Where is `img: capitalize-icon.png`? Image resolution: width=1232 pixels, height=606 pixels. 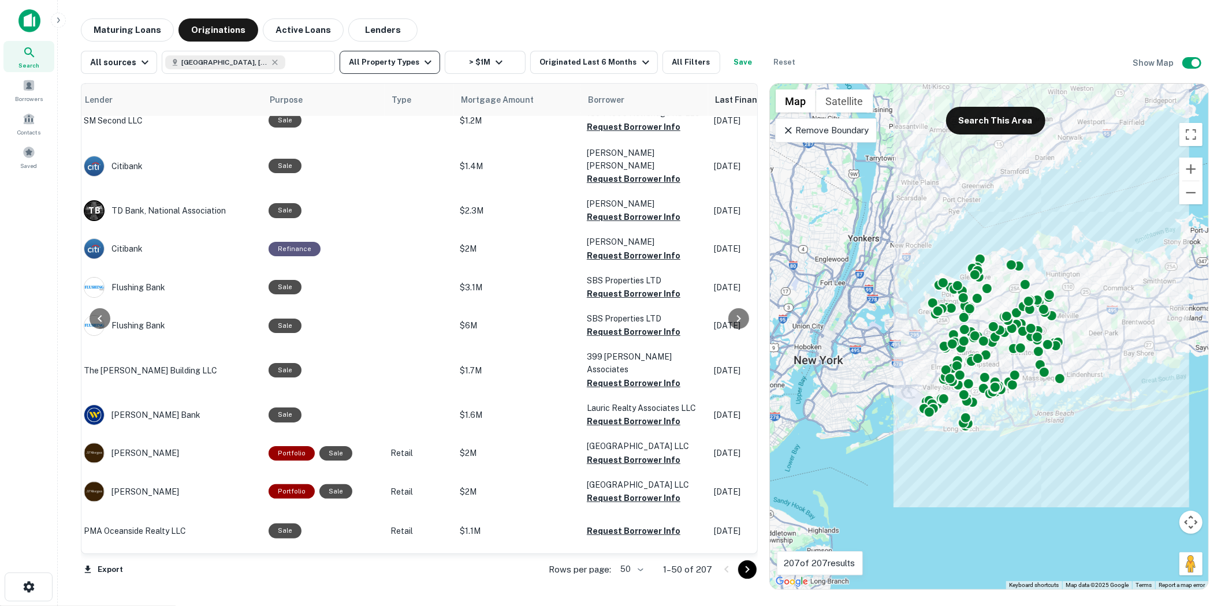
img: capitalize-icon.png is located at coordinates (29, 21).